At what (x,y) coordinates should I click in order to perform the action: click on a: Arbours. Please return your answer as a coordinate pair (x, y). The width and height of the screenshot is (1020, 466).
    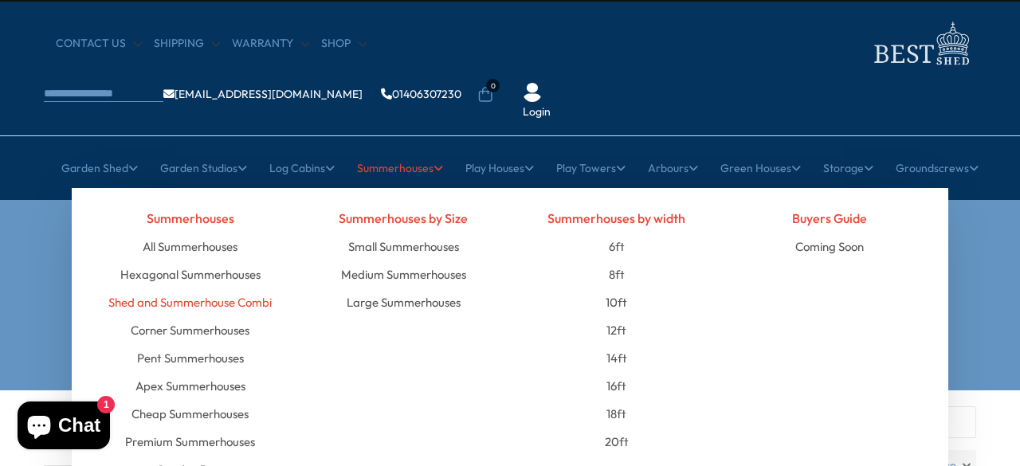
    Looking at the image, I should click on (673, 168).